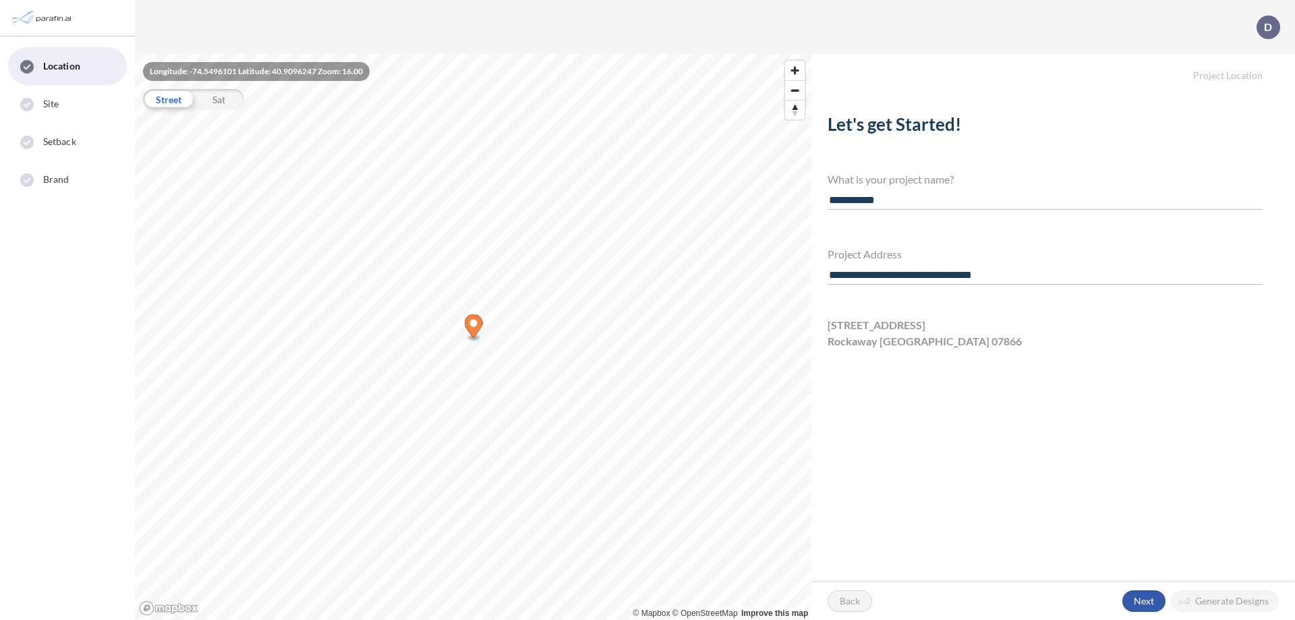 The image size is (1295, 620). Describe the element at coordinates (1144, 601) in the screenshot. I see `button: Next` at that location.